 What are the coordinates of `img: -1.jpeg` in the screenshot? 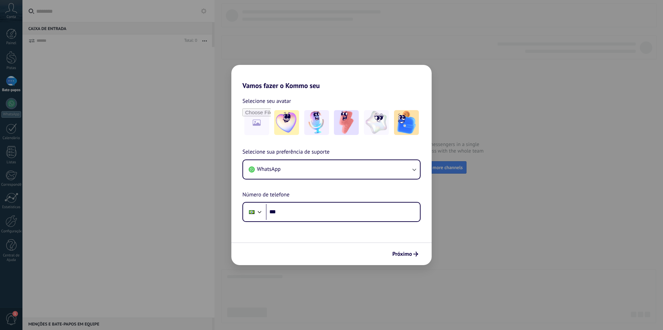 It's located at (287, 123).